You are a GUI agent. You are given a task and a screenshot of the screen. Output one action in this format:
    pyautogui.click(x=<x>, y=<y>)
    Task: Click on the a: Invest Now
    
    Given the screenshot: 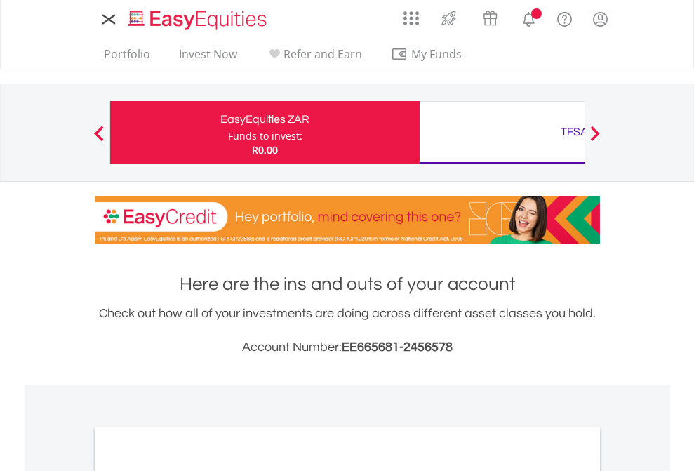 What is the action you would take?
    pyautogui.click(x=208, y=58)
    